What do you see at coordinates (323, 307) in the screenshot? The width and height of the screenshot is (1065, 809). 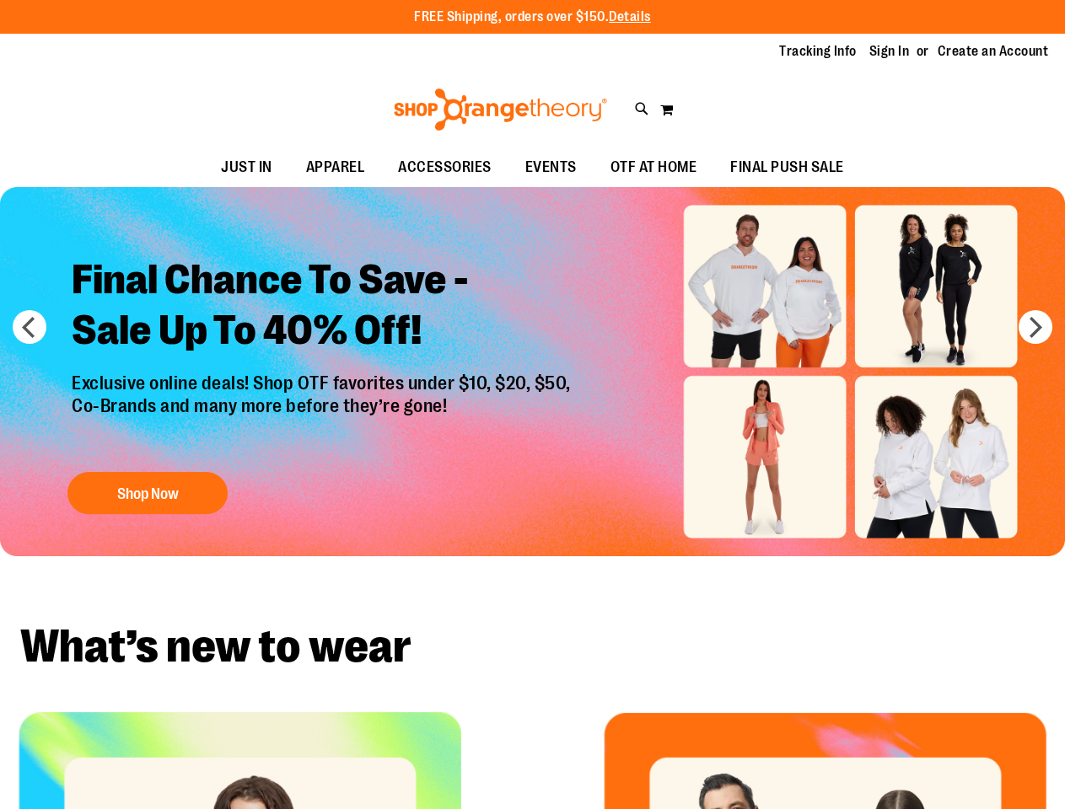 I see `h2: Final Chance To Save - Sale Up To 40% Off!` at bounding box center [323, 307].